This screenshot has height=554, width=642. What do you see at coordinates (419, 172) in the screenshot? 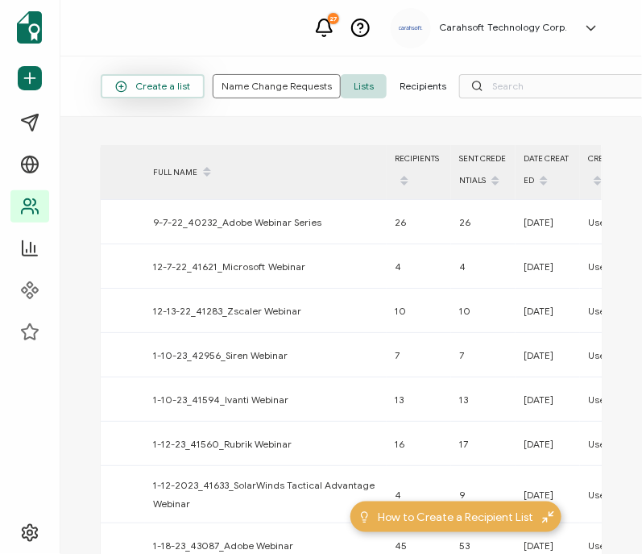
I see `div: RECIPIENTS` at bounding box center [419, 172].